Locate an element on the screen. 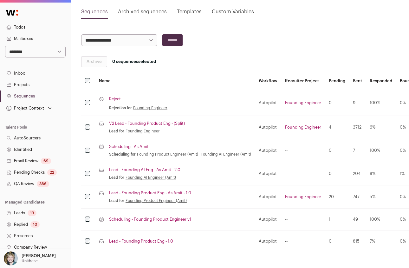 The width and height of the screenshot is (409, 268). a: Reject is located at coordinates (115, 99).